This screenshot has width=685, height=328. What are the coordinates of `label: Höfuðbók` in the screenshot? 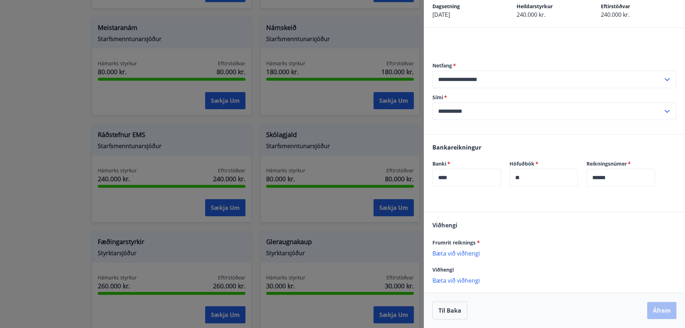 It's located at (543, 164).